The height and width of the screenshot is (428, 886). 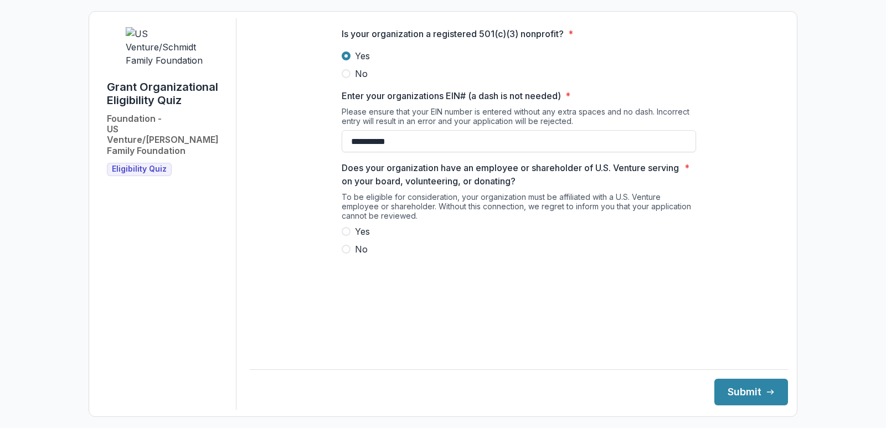 I want to click on span: Eligibility Quiz, so click(x=139, y=169).